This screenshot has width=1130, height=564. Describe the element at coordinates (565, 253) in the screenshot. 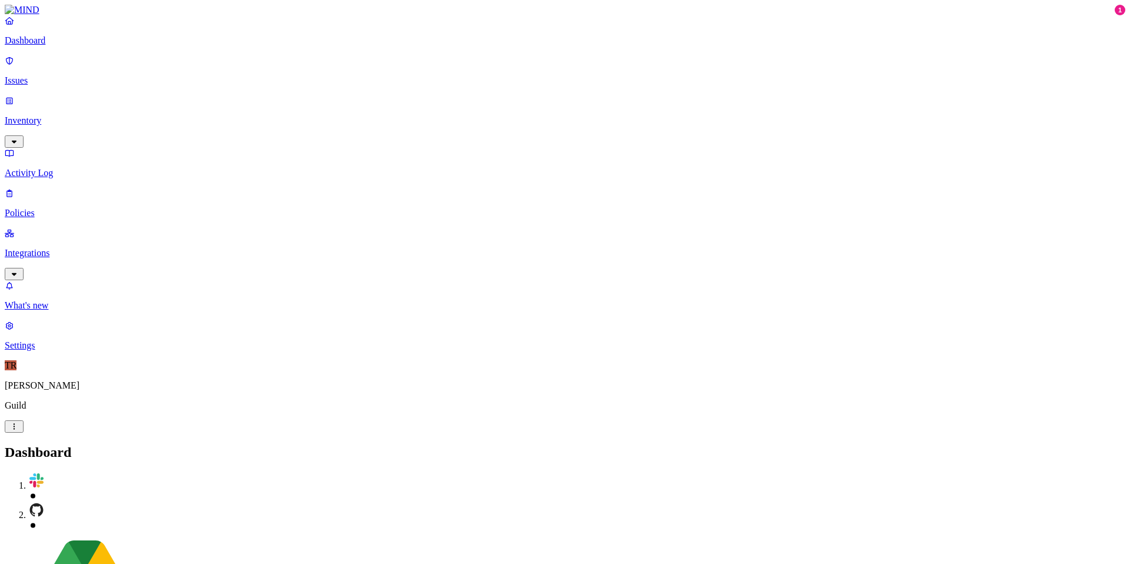

I see `p: Integrations` at that location.